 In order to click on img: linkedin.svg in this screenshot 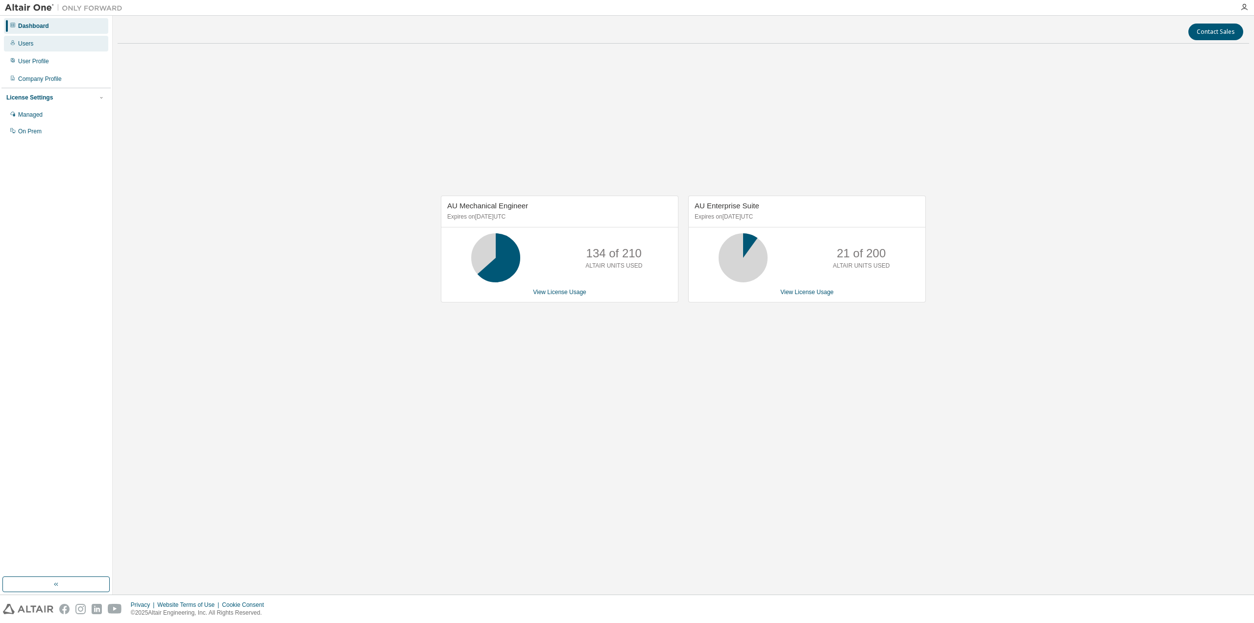, I will do `click(97, 609)`.